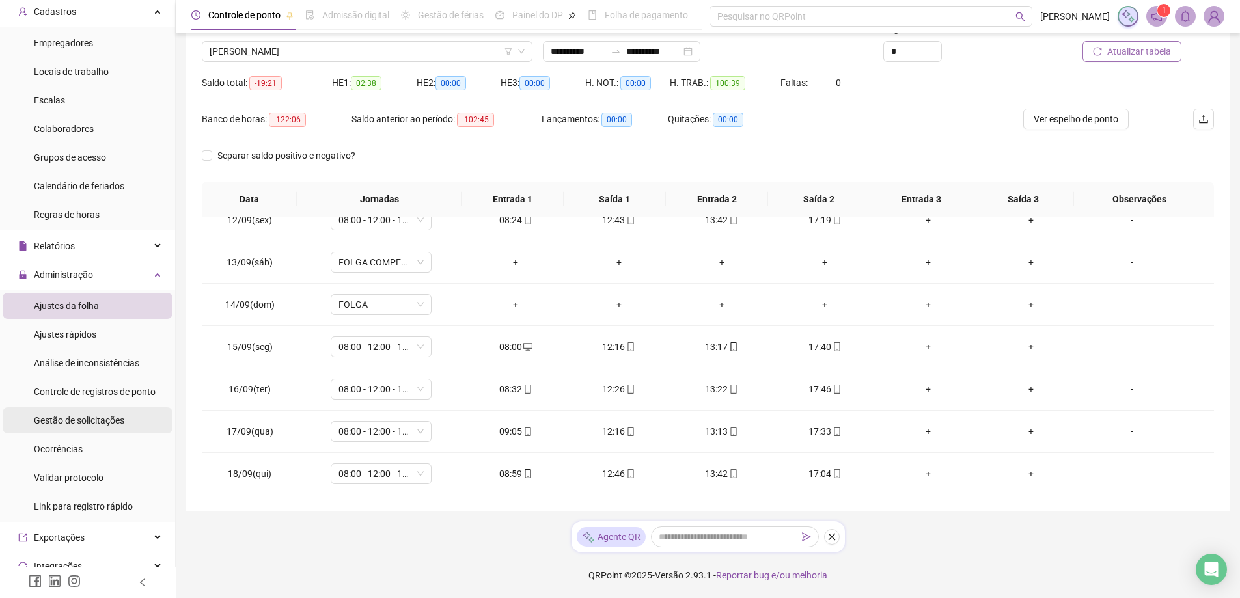  Describe the element at coordinates (49, 100) in the screenshot. I see `span: Escalas` at that location.